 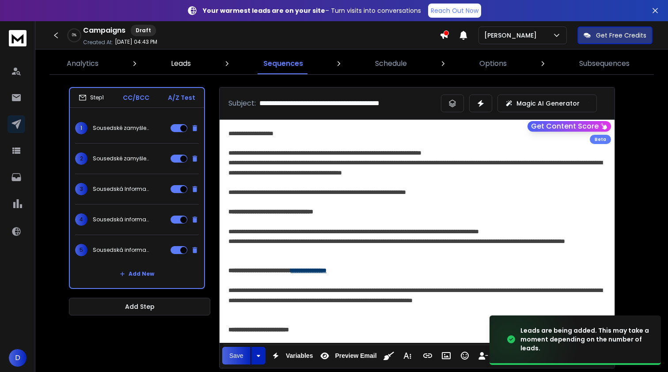 I want to click on p: Magic AI Generator, so click(x=548, y=103).